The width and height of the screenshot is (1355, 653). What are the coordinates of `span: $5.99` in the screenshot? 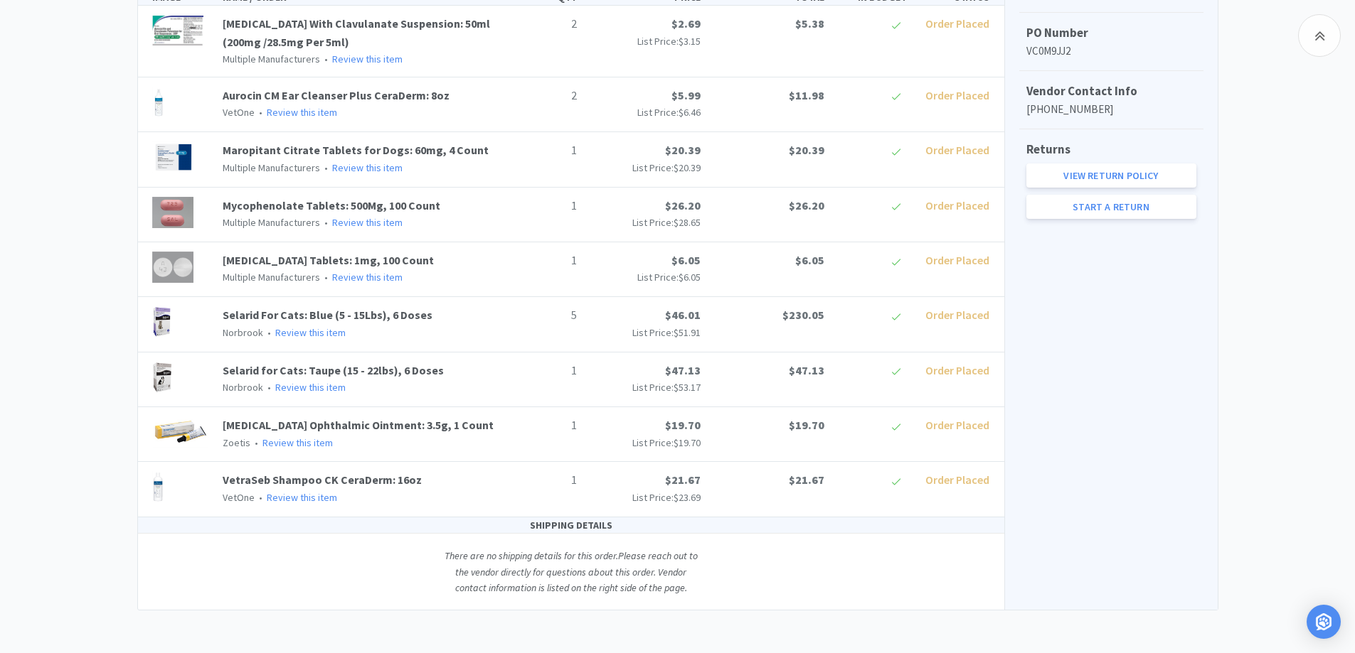 It's located at (685, 95).